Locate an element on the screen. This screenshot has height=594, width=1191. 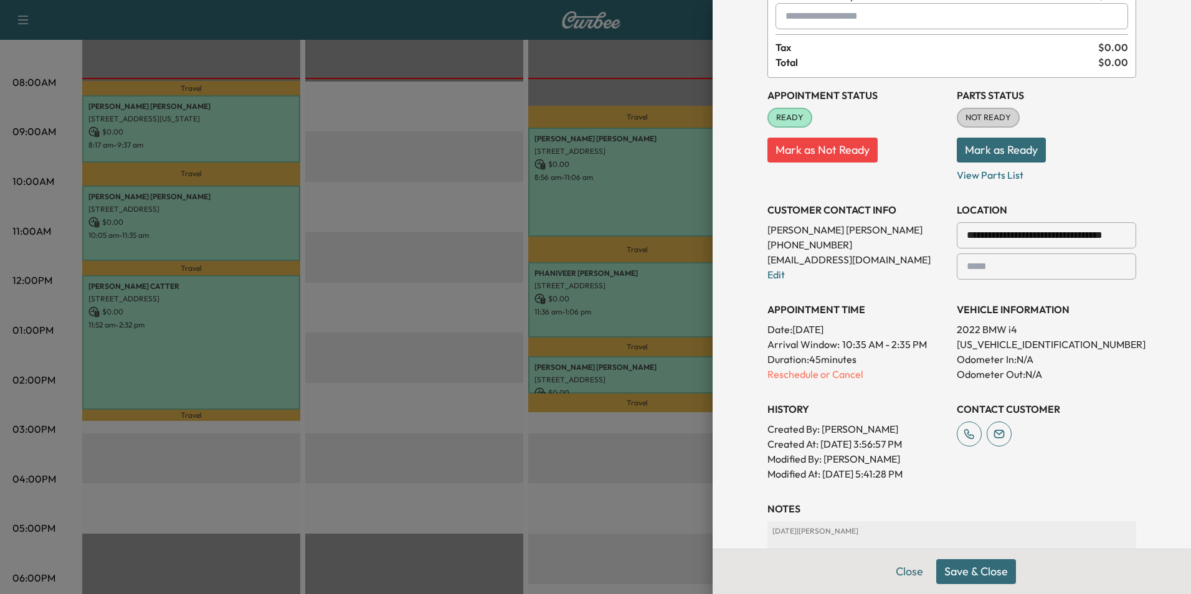
button: Mark as Ready is located at coordinates (1001, 150).